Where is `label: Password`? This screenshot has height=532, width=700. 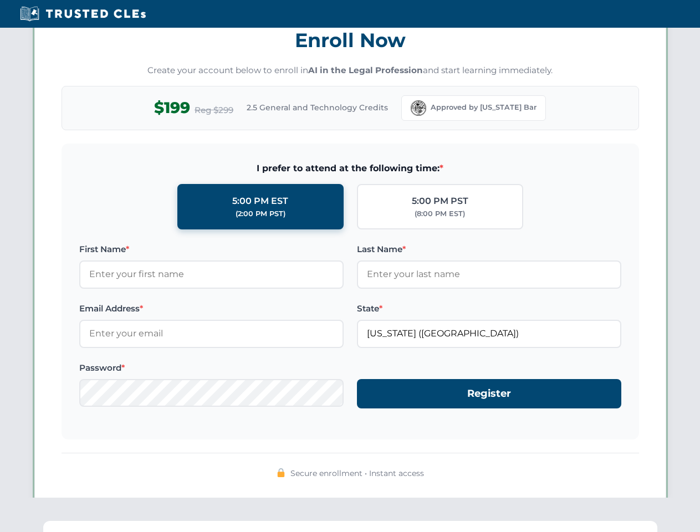 label: Password is located at coordinates (211, 368).